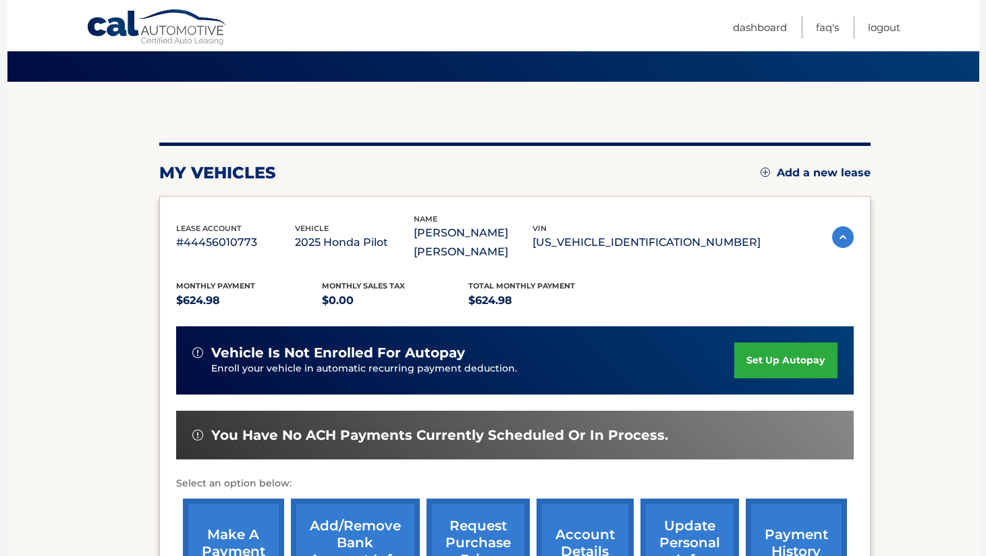 Image resolution: width=986 pixels, height=556 pixels. Describe the element at coordinates (217, 173) in the screenshot. I see `h2: my vehicles` at that location.